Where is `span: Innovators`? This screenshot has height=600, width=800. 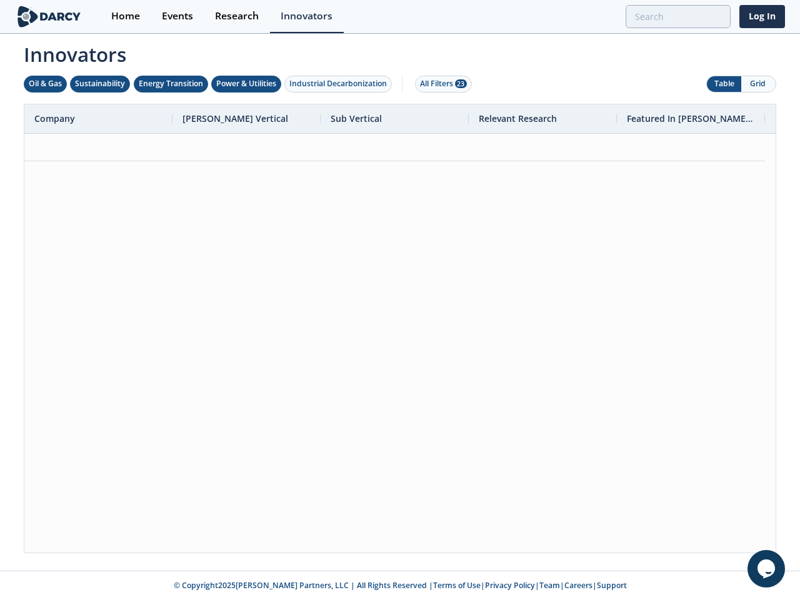 span: Innovators is located at coordinates (400, 52).